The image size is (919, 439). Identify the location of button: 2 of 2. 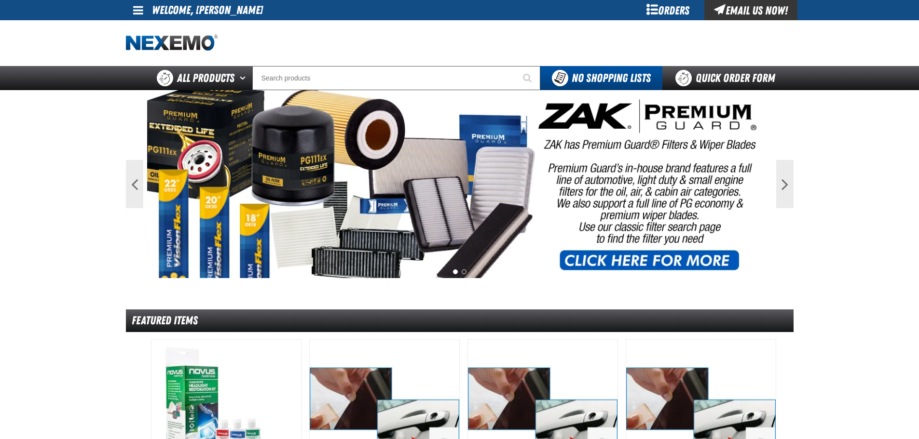
(464, 272).